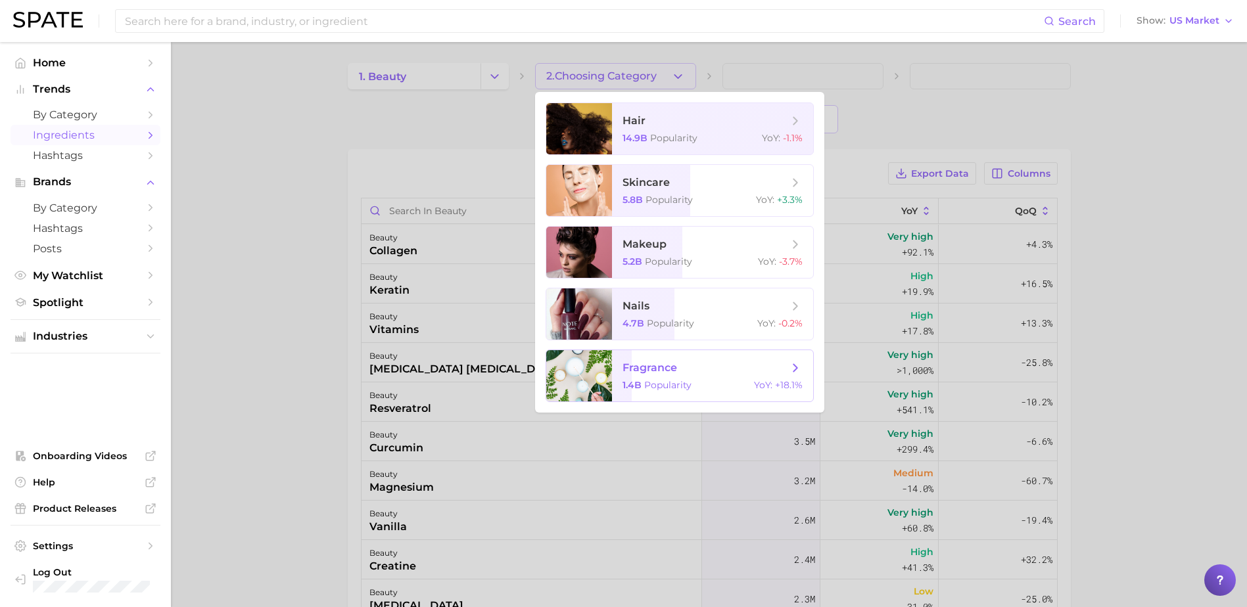 Image resolution: width=1247 pixels, height=607 pixels. I want to click on span: Log Out, so click(103, 572).